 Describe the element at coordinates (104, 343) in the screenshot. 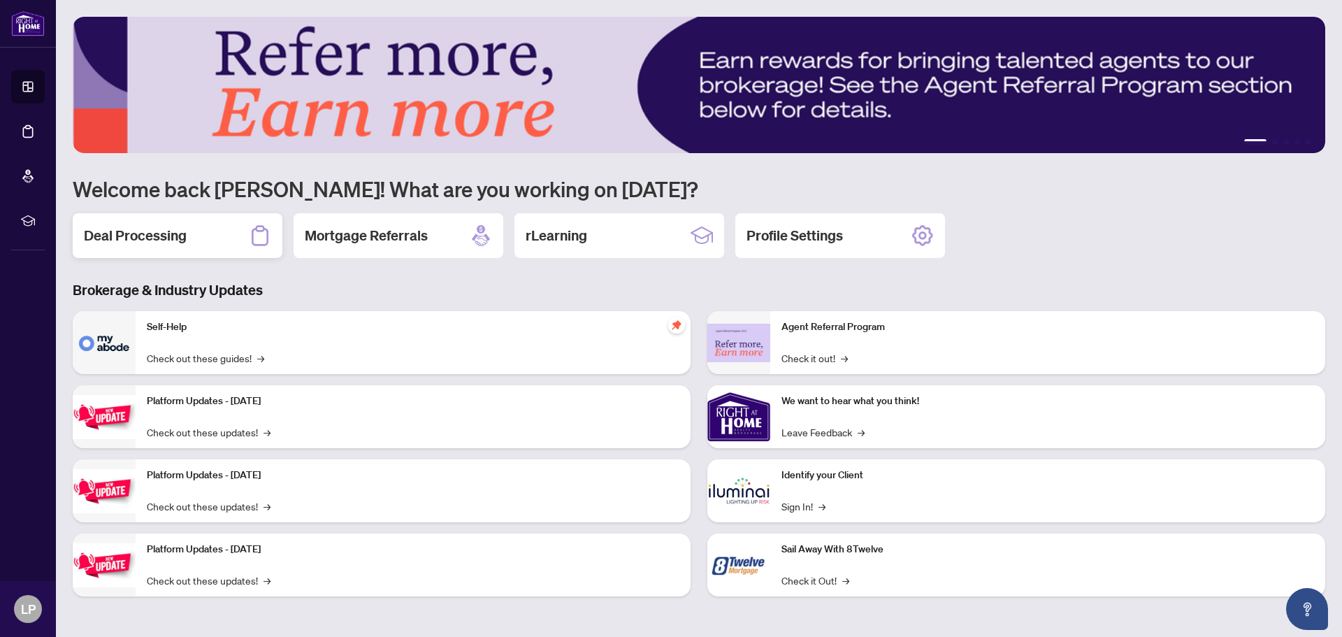

I see `img: Self-Help` at that location.